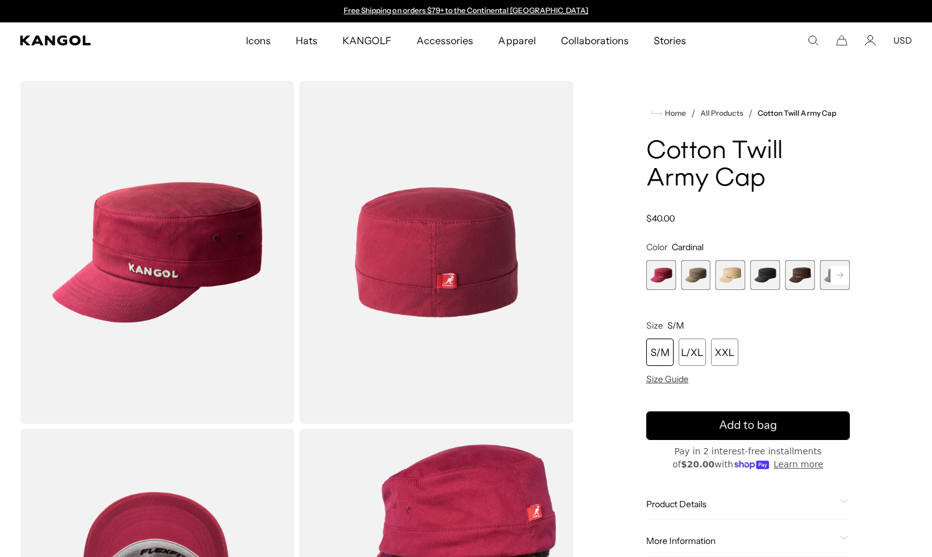  Describe the element at coordinates (696, 275) in the screenshot. I see `div: 2 of 9` at that location.